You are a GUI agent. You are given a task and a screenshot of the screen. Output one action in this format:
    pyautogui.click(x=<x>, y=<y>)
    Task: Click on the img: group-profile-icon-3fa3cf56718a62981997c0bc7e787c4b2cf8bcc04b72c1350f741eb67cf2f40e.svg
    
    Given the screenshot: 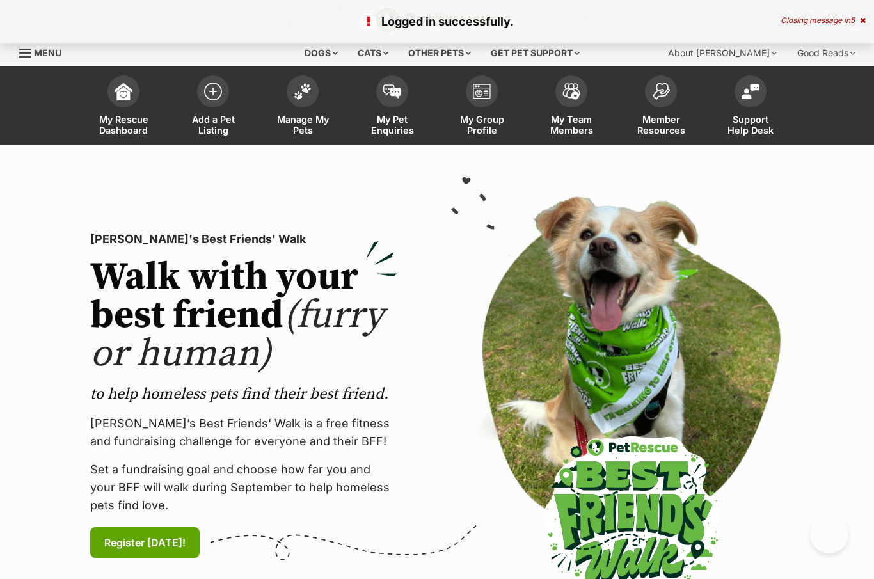 What is the action you would take?
    pyautogui.click(x=482, y=91)
    